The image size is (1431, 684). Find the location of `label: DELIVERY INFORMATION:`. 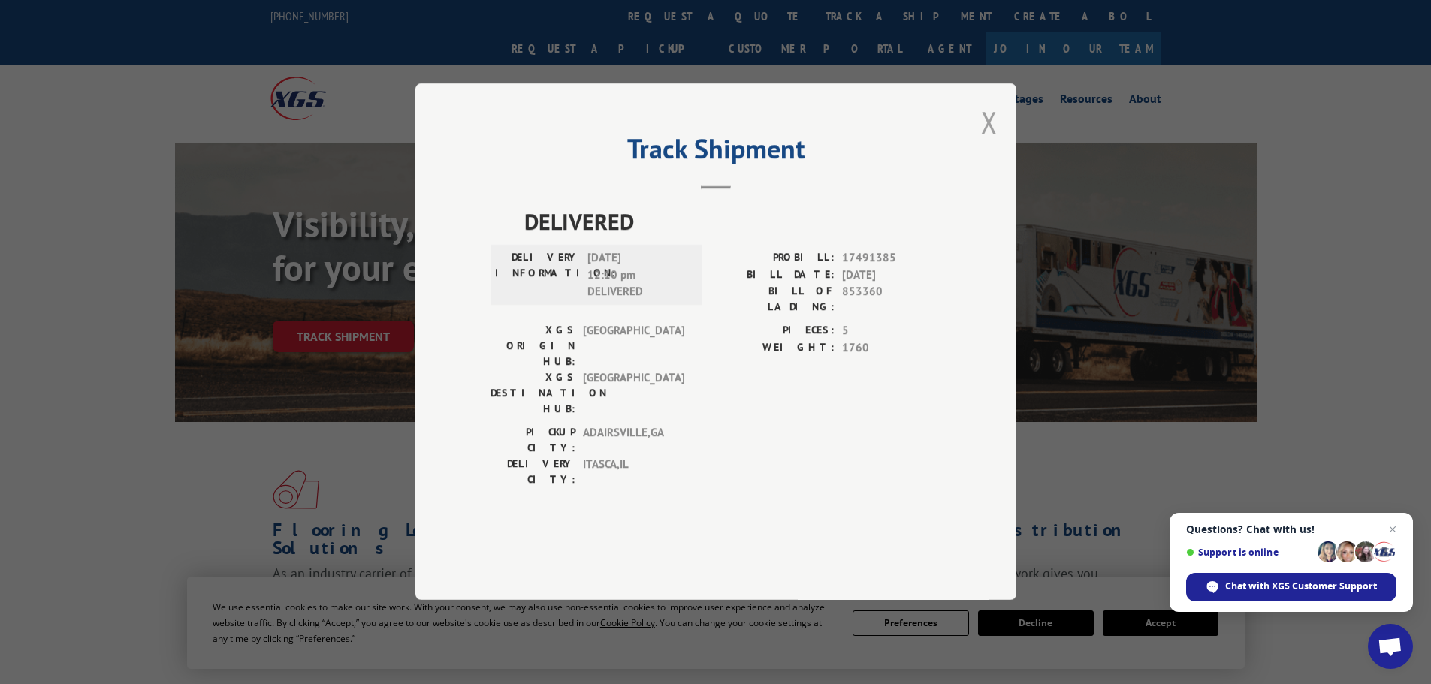

label: DELIVERY INFORMATION: is located at coordinates (537, 276).